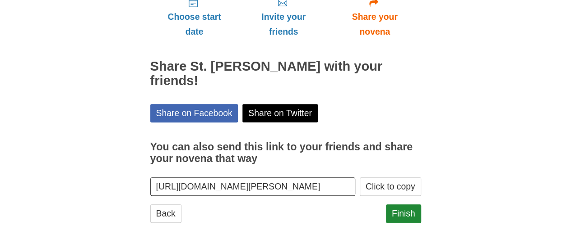  Describe the element at coordinates (285, 153) in the screenshot. I see `h3: You can also send this link to your friends and share your novena that way` at that location.